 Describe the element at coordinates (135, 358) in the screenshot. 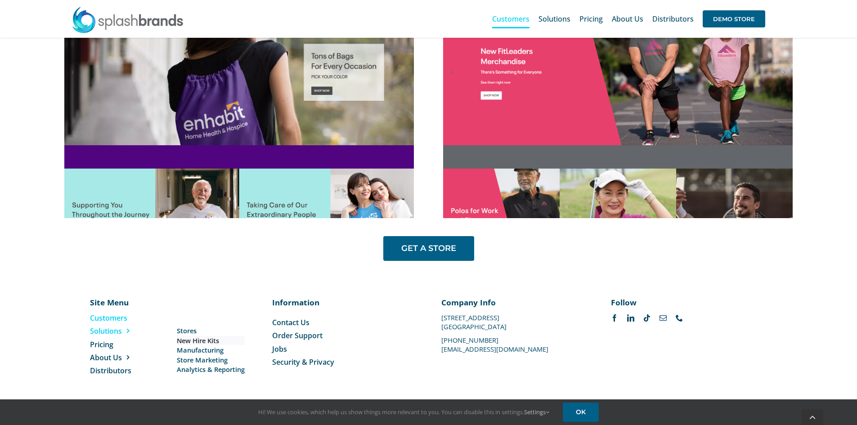

I see `a: About Us` at that location.